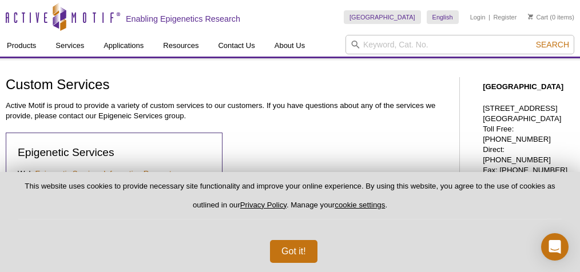  Describe the element at coordinates (226, 111) in the screenshot. I see `p: Active Motif is proud to provide a variety of custom services to our customers. If you have quest...` at that location.